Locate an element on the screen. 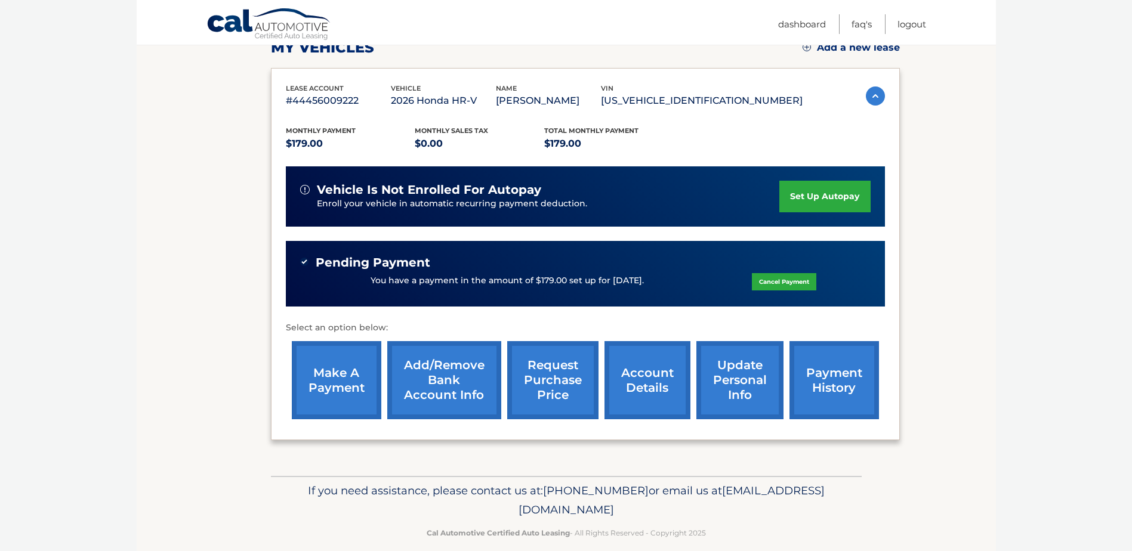  a: Add/Remove bank account info is located at coordinates (444, 380).